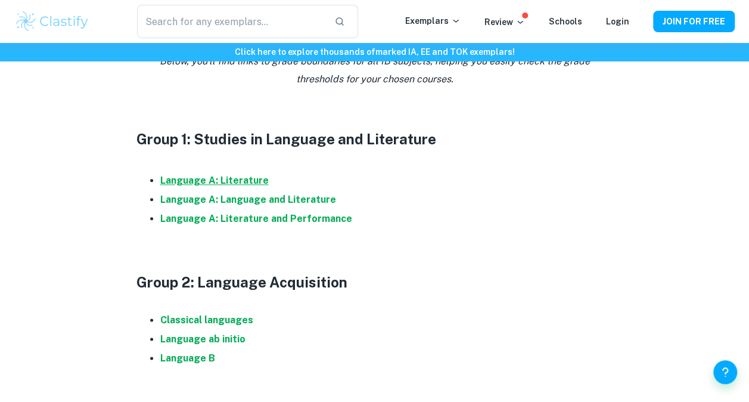 This screenshot has height=402, width=749. What do you see at coordinates (248, 199) in the screenshot?
I see `strong: Language A: Language and Literature` at bounding box center [248, 199].